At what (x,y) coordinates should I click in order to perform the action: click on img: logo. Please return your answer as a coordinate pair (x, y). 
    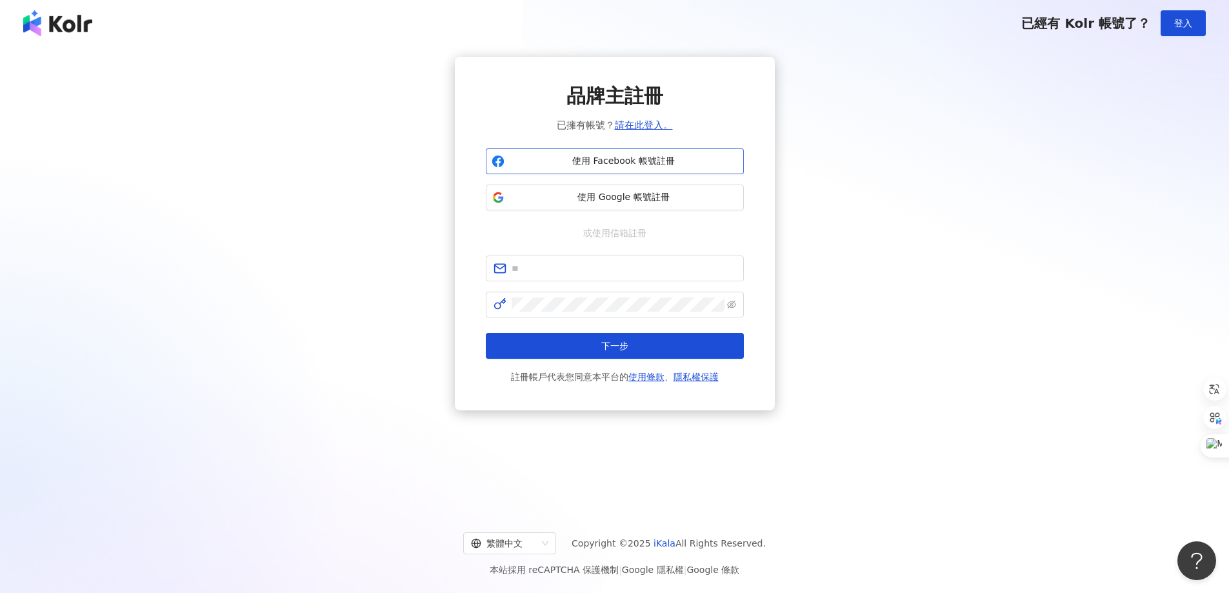
    Looking at the image, I should click on (57, 23).